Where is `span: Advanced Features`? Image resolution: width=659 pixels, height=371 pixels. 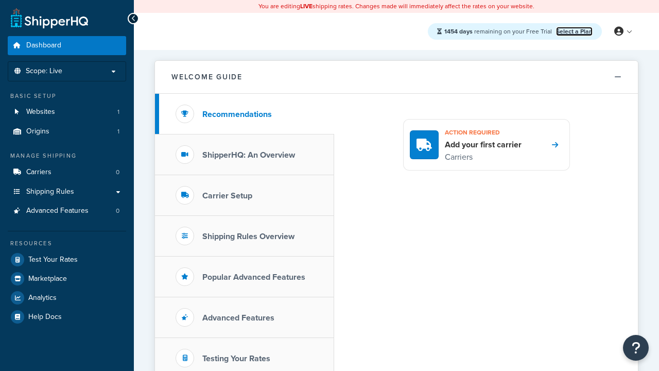 span: Advanced Features is located at coordinates (57, 211).